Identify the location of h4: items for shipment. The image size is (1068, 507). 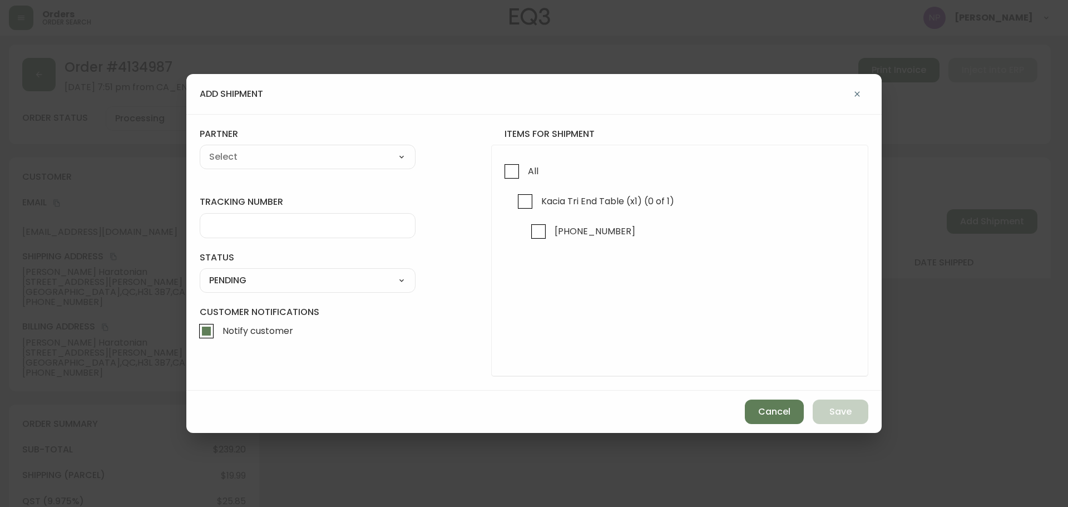
(680, 134).